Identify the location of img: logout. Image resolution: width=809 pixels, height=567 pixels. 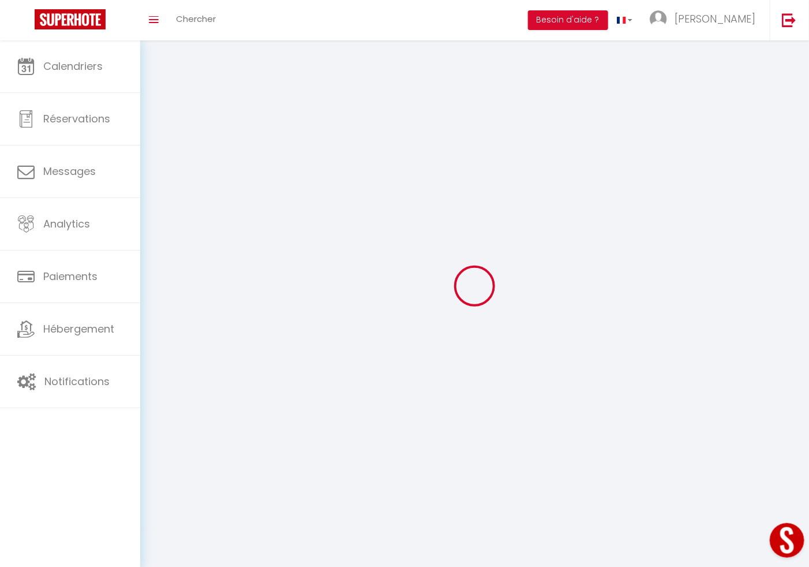
(789, 20).